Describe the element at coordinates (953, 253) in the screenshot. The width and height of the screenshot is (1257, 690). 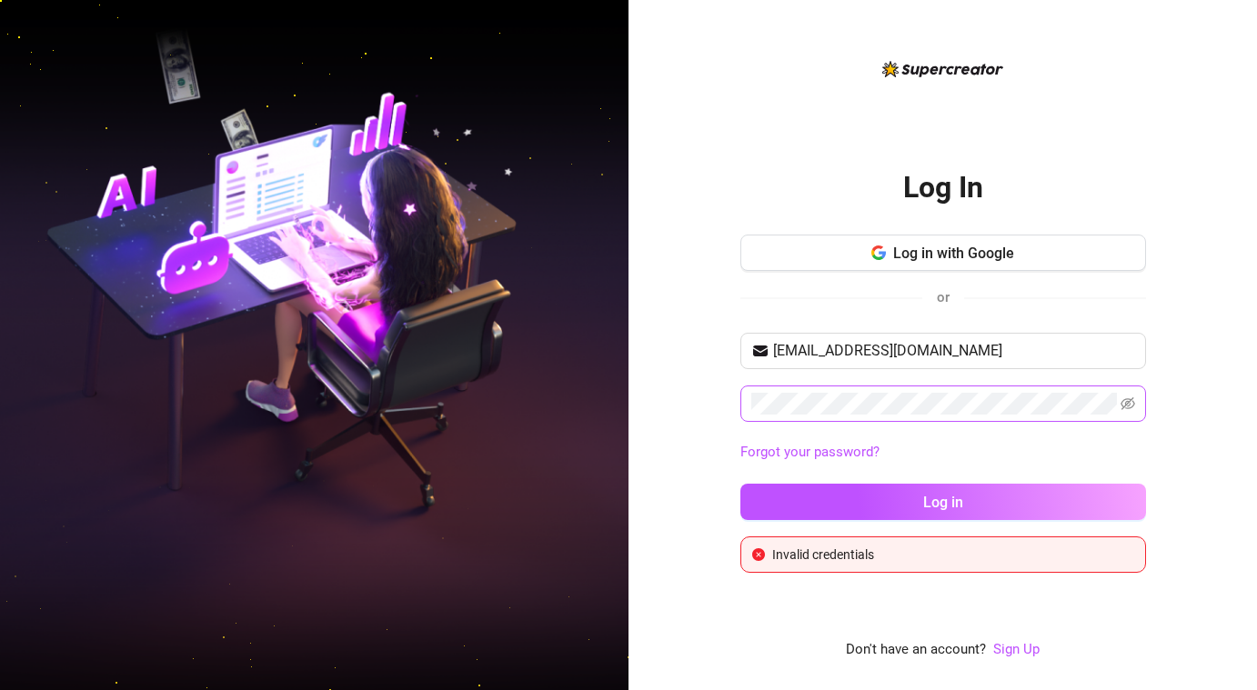
I see `span: Log in with Google` at that location.